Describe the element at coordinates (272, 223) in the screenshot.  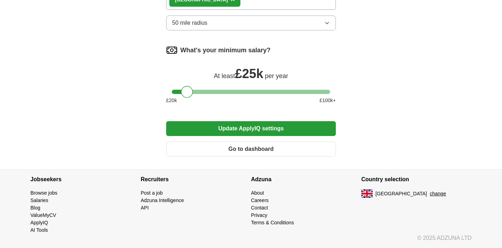
I see `a: Terms & Conditions` at that location.